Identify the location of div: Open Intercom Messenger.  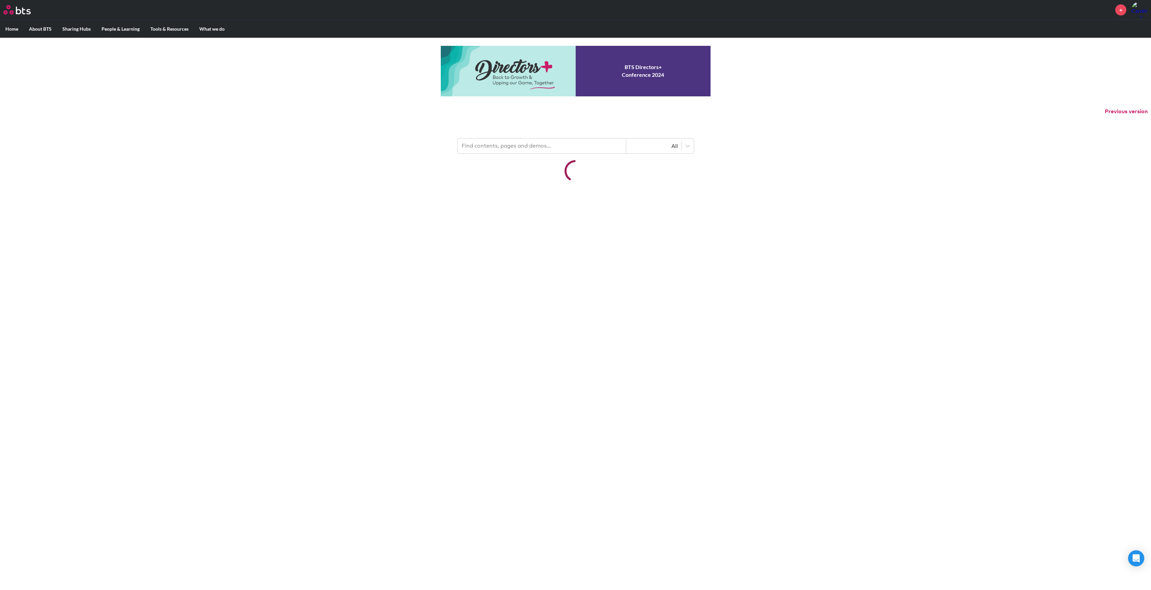
(1136, 559).